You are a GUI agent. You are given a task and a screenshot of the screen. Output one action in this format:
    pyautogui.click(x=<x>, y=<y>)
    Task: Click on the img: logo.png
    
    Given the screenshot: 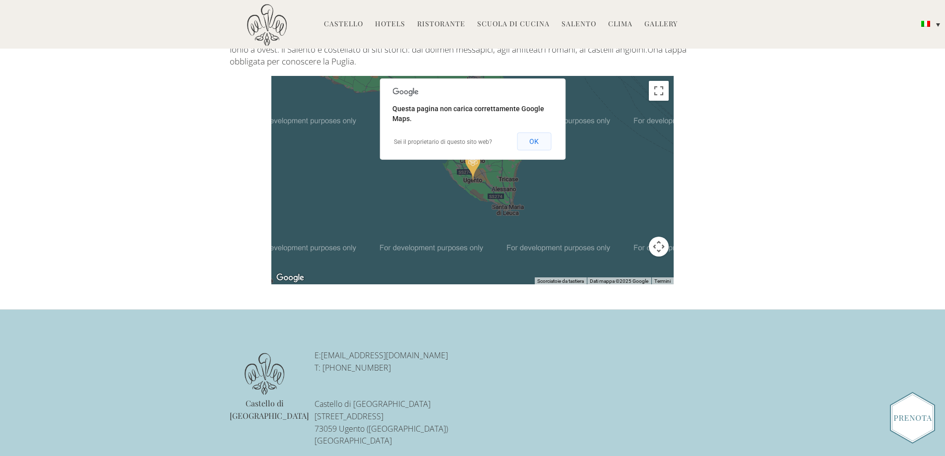 What is the action you would take?
    pyautogui.click(x=264, y=374)
    